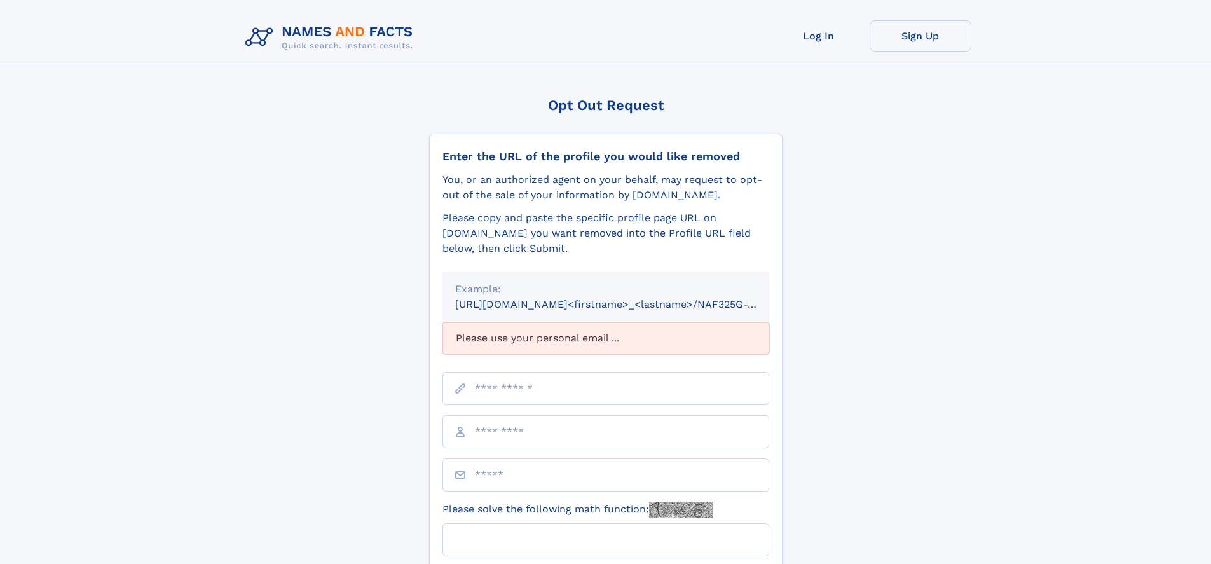  What do you see at coordinates (577, 510) in the screenshot?
I see `label: Please solve the following math function:` at bounding box center [577, 510].